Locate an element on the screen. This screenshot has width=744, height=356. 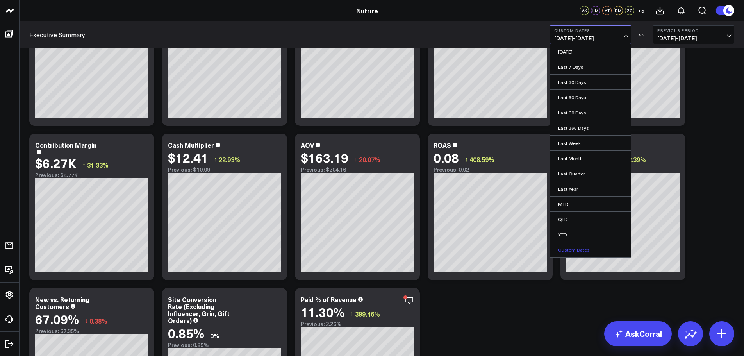
a: Custom Dates is located at coordinates (590, 250).